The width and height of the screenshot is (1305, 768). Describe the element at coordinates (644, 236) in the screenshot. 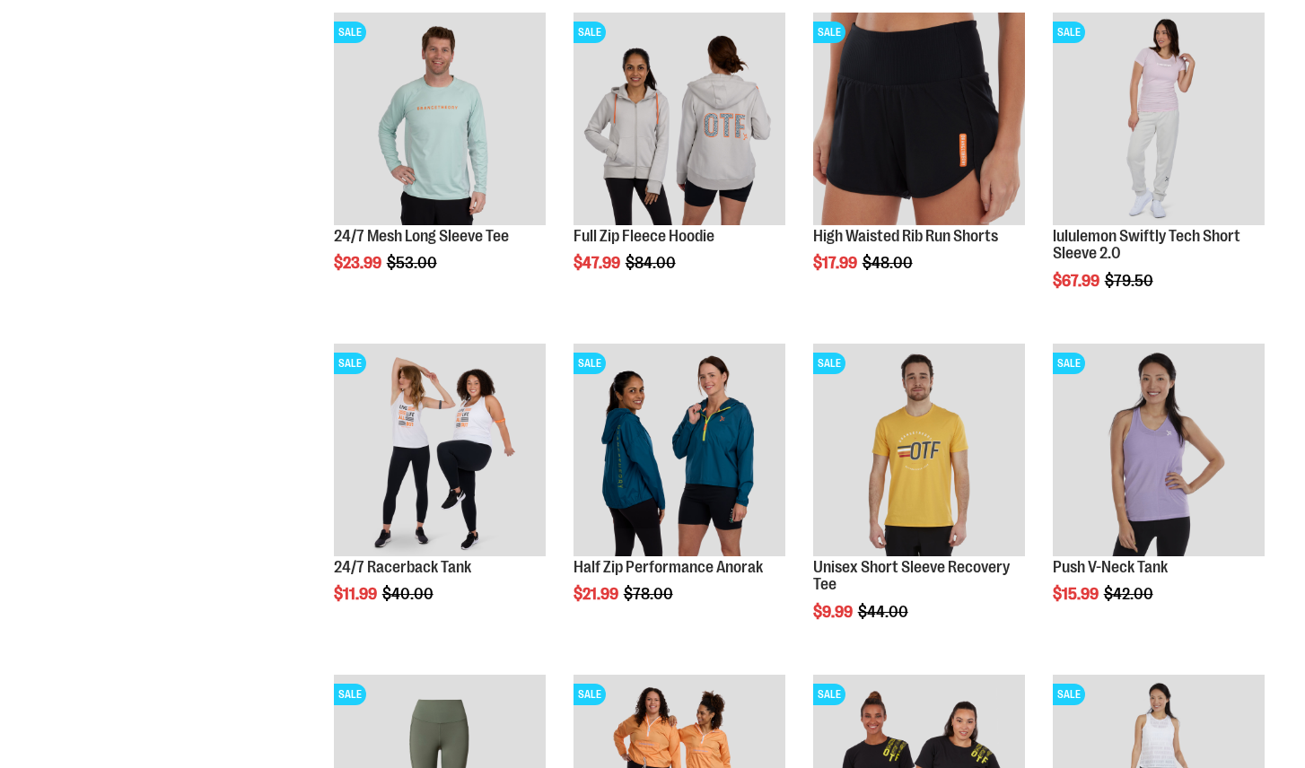

I see `a: Full Zip Fleece Hoodie` at that location.